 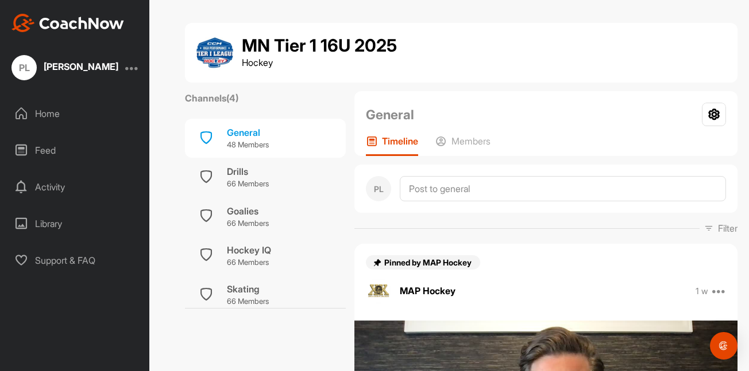 I want to click on label: Channels ( 4 ), so click(x=211, y=98).